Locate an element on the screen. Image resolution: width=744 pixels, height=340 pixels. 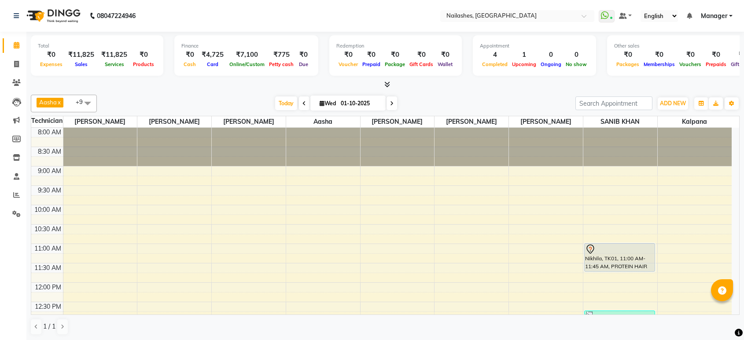
div: Total is located at coordinates (97, 46).